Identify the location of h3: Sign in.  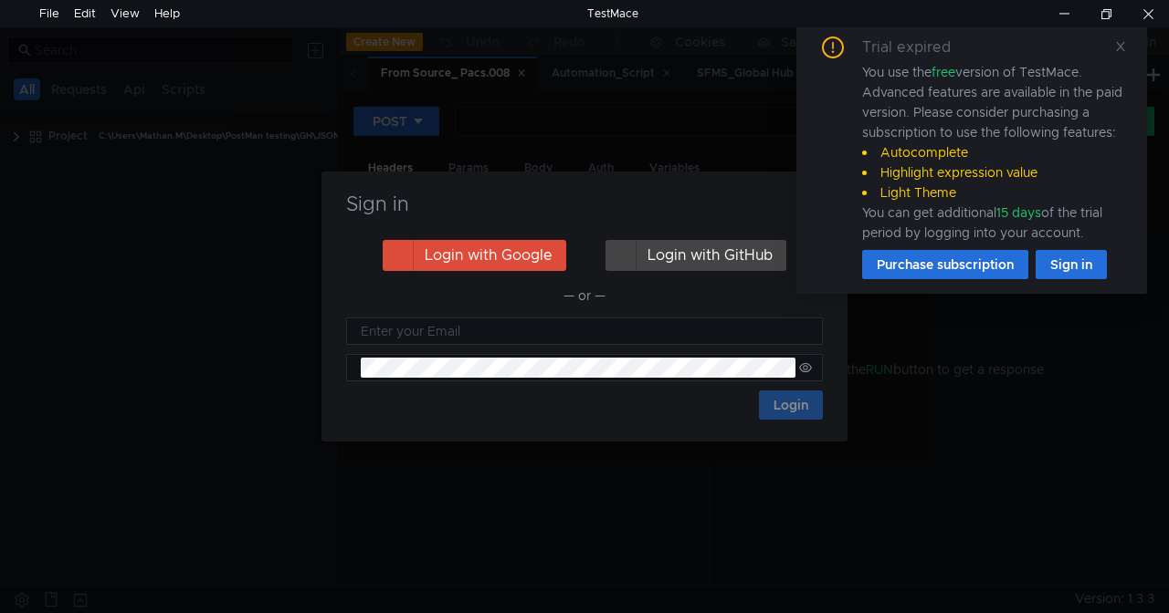
(584, 204).